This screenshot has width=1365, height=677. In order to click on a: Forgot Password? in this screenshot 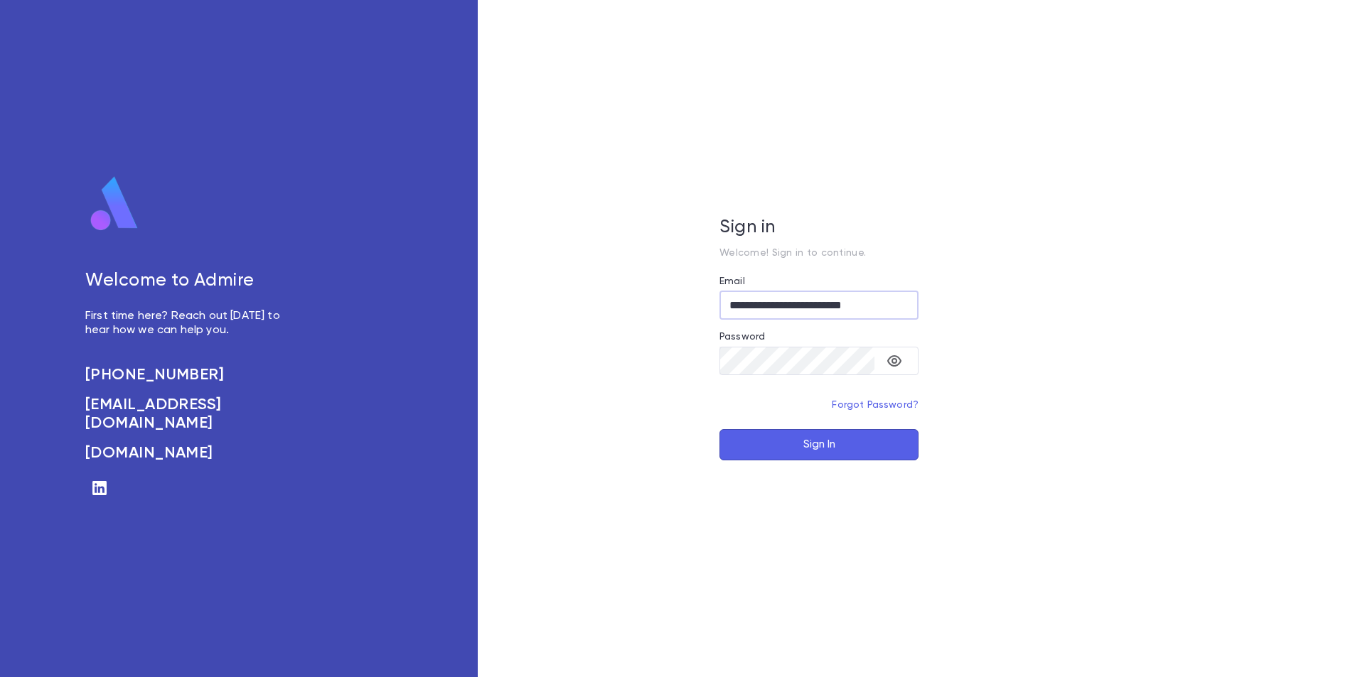, I will do `click(875, 405)`.